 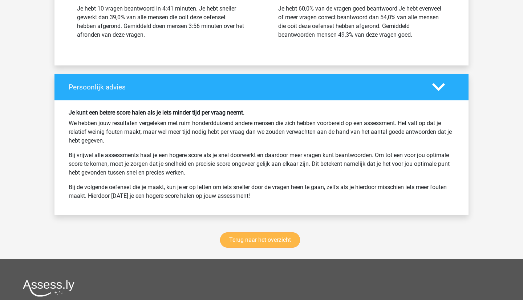 I want to click on a: Terug naar het overzicht, so click(x=260, y=240).